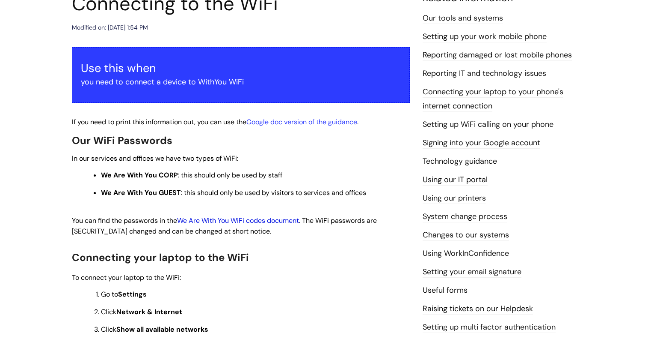 The image size is (657, 339). Describe the element at coordinates (241, 82) in the screenshot. I see `p: you need to connect a device to WithYou WiFi` at that location.